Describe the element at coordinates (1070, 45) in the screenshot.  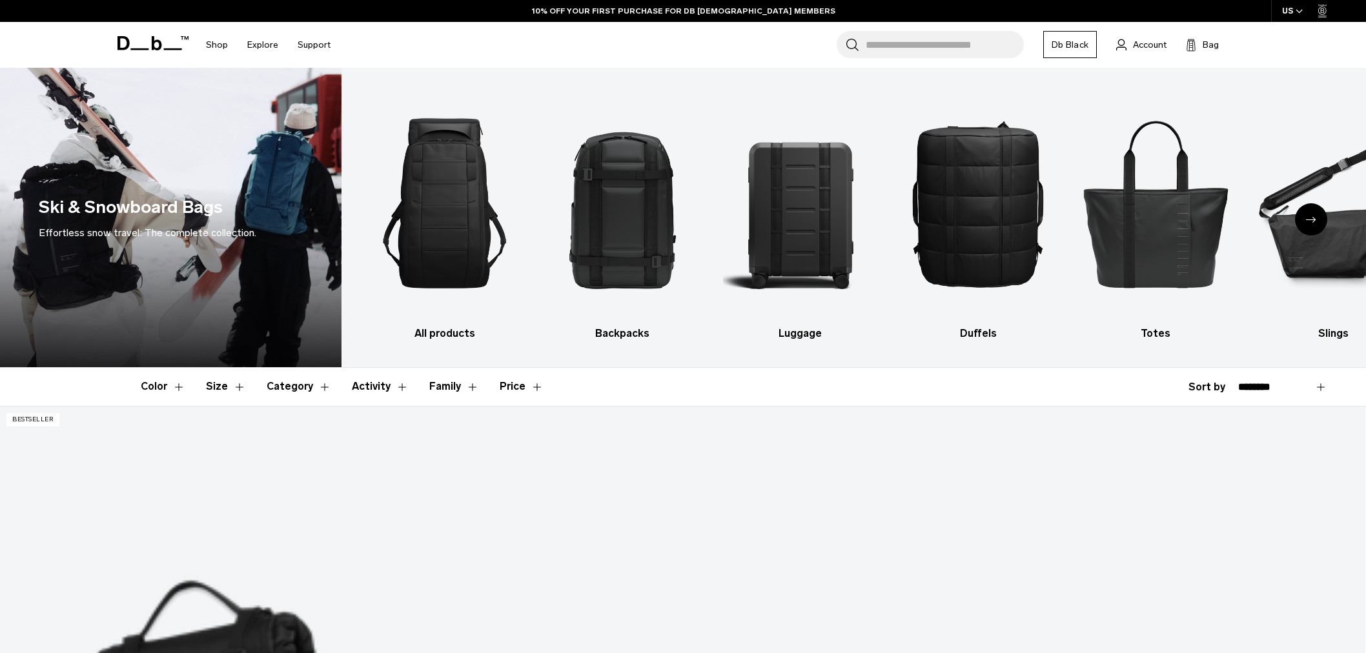
I see `a: Db Black` at that location.